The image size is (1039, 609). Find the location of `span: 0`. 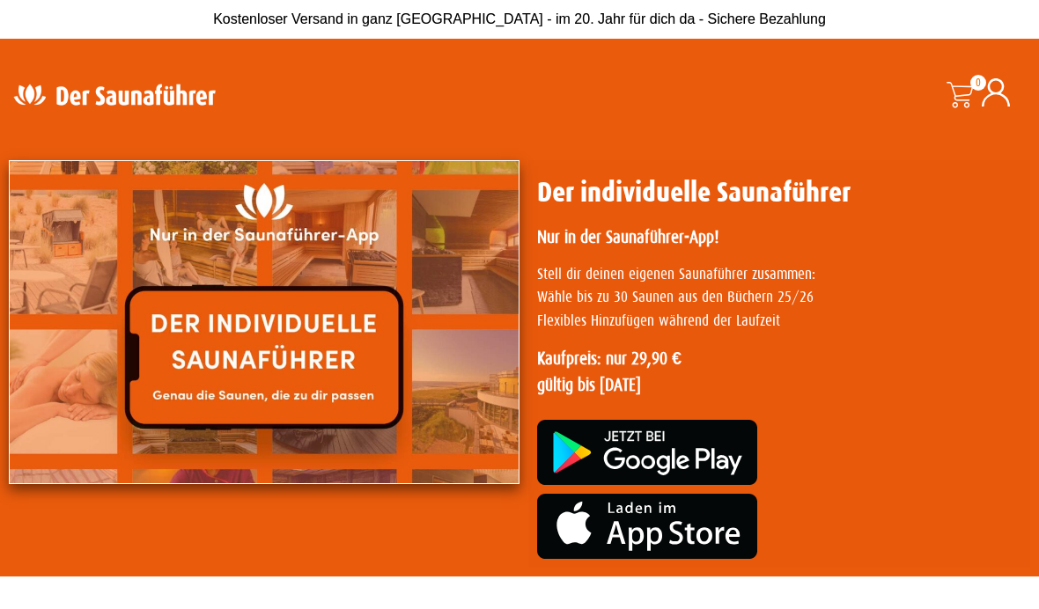

span: 0 is located at coordinates (978, 83).